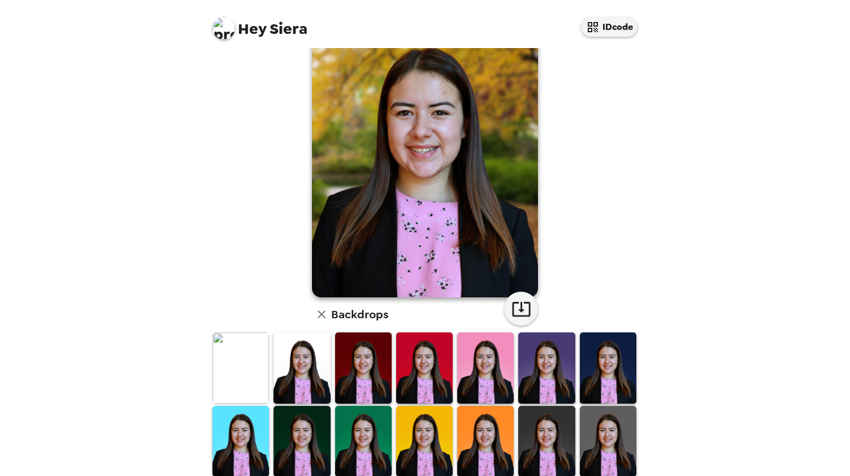 Image resolution: width=850 pixels, height=476 pixels. What do you see at coordinates (260, 24) in the screenshot?
I see `span: Siera` at bounding box center [260, 24].